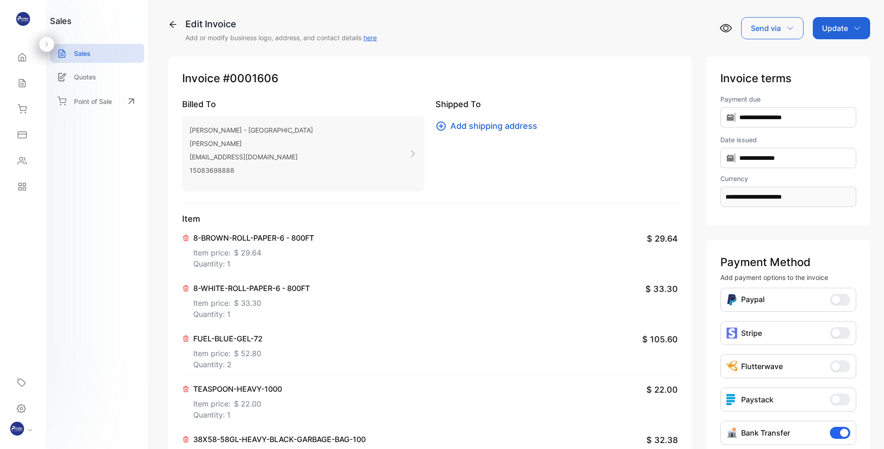  I want to click on button: Add shipping address, so click(489, 126).